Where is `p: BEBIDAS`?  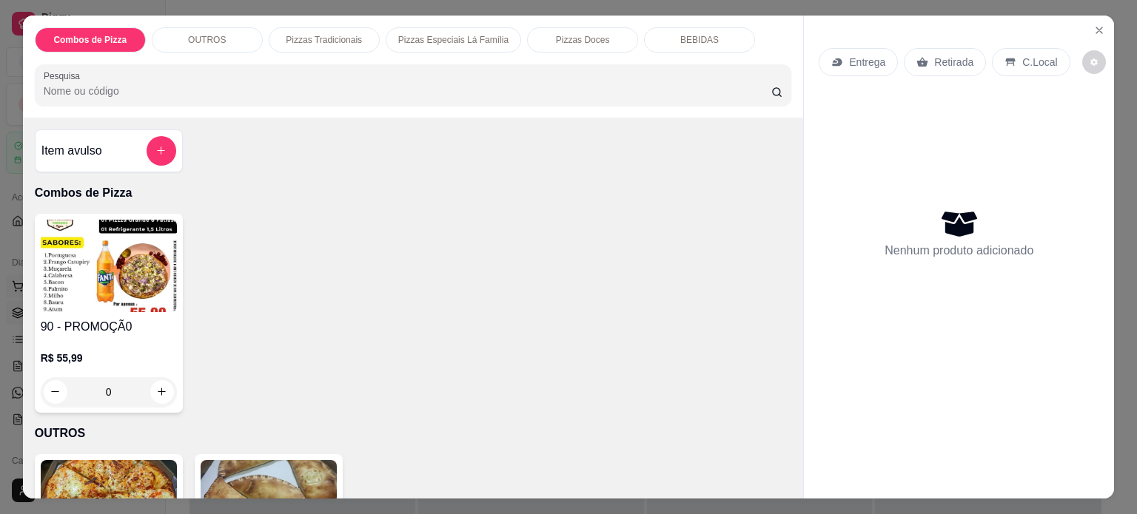
p: BEBIDAS is located at coordinates (699, 40).